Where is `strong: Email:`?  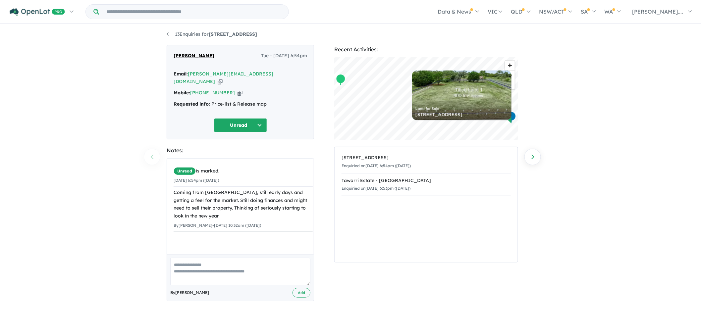
strong: Email: is located at coordinates (181, 74).